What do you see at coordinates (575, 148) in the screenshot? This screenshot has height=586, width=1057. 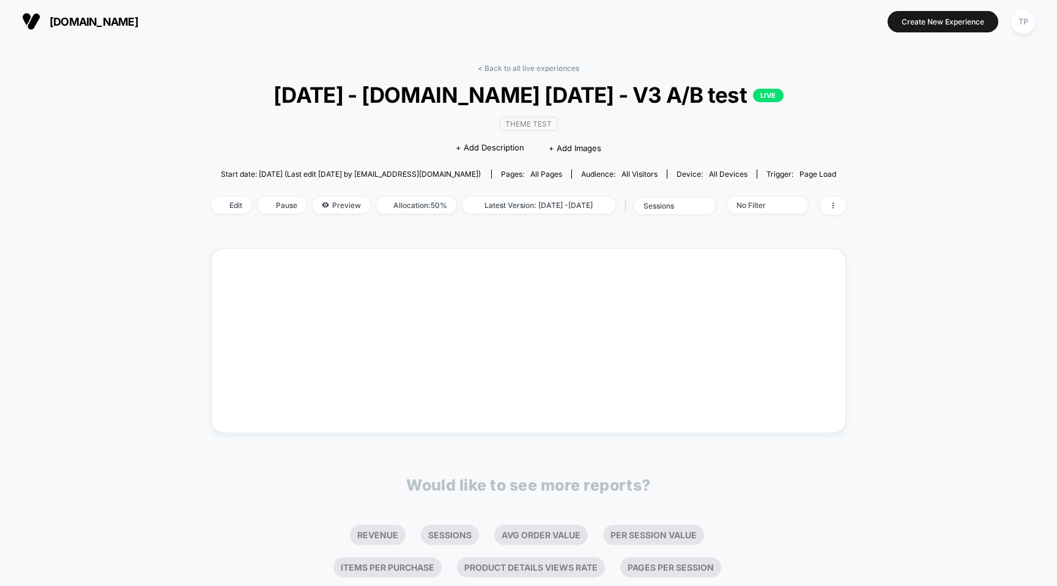 I see `span: + Add Images` at bounding box center [575, 148].